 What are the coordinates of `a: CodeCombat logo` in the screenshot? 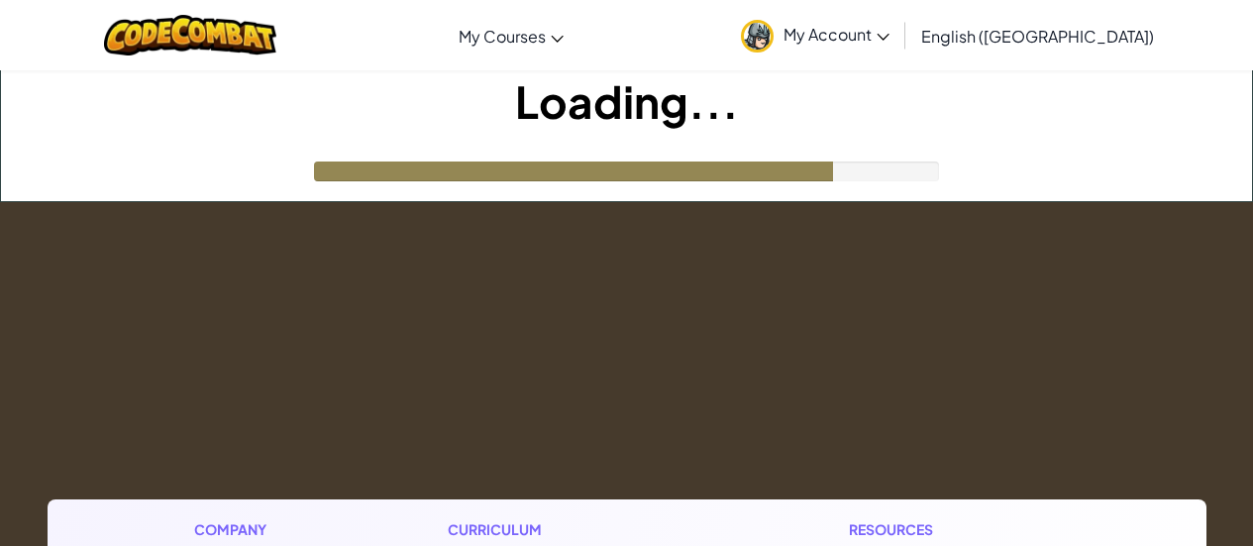 It's located at (190, 35).